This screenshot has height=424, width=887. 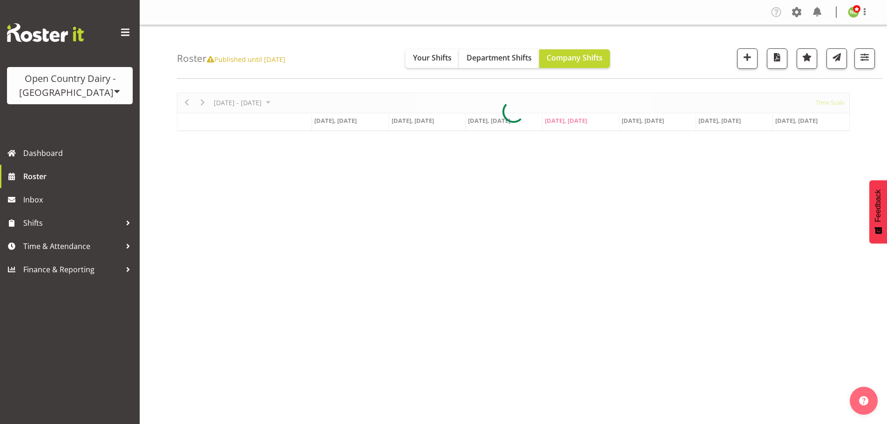 I want to click on button: Download a PDF of the roster according to the set date range., so click(x=777, y=59).